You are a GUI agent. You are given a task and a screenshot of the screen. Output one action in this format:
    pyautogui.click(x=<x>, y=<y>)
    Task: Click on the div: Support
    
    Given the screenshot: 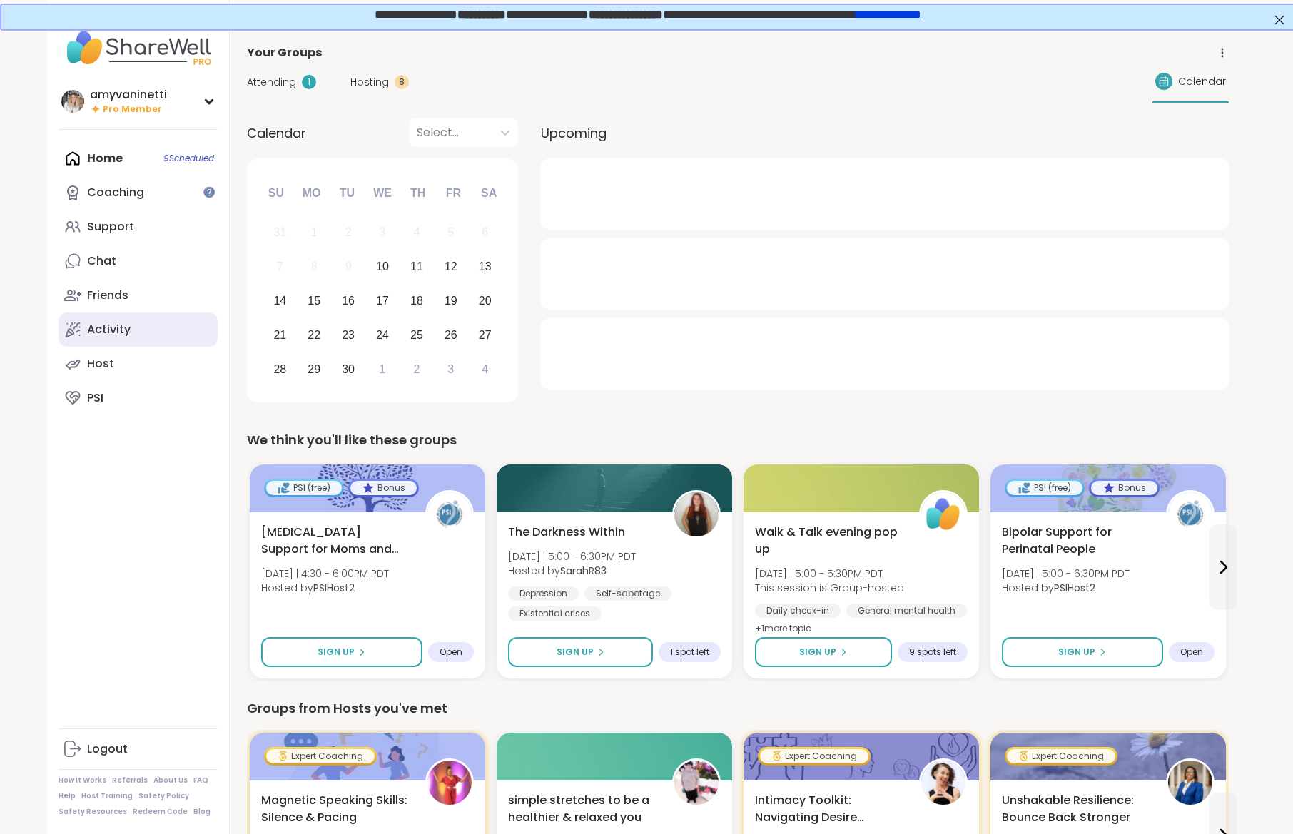 What is the action you would take?
    pyautogui.click(x=111, y=227)
    